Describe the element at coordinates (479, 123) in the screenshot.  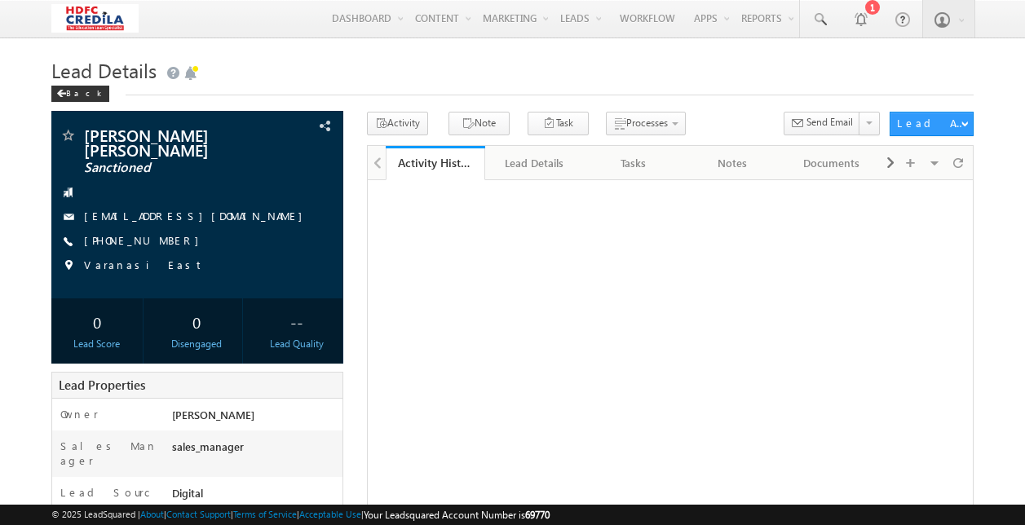
I see `button: Note` at that location.